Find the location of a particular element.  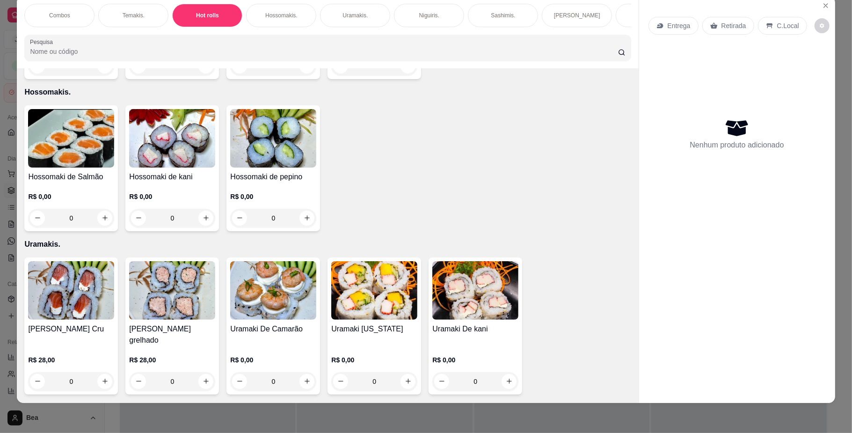

p: Nenhum produto adicionado is located at coordinates (737, 145).